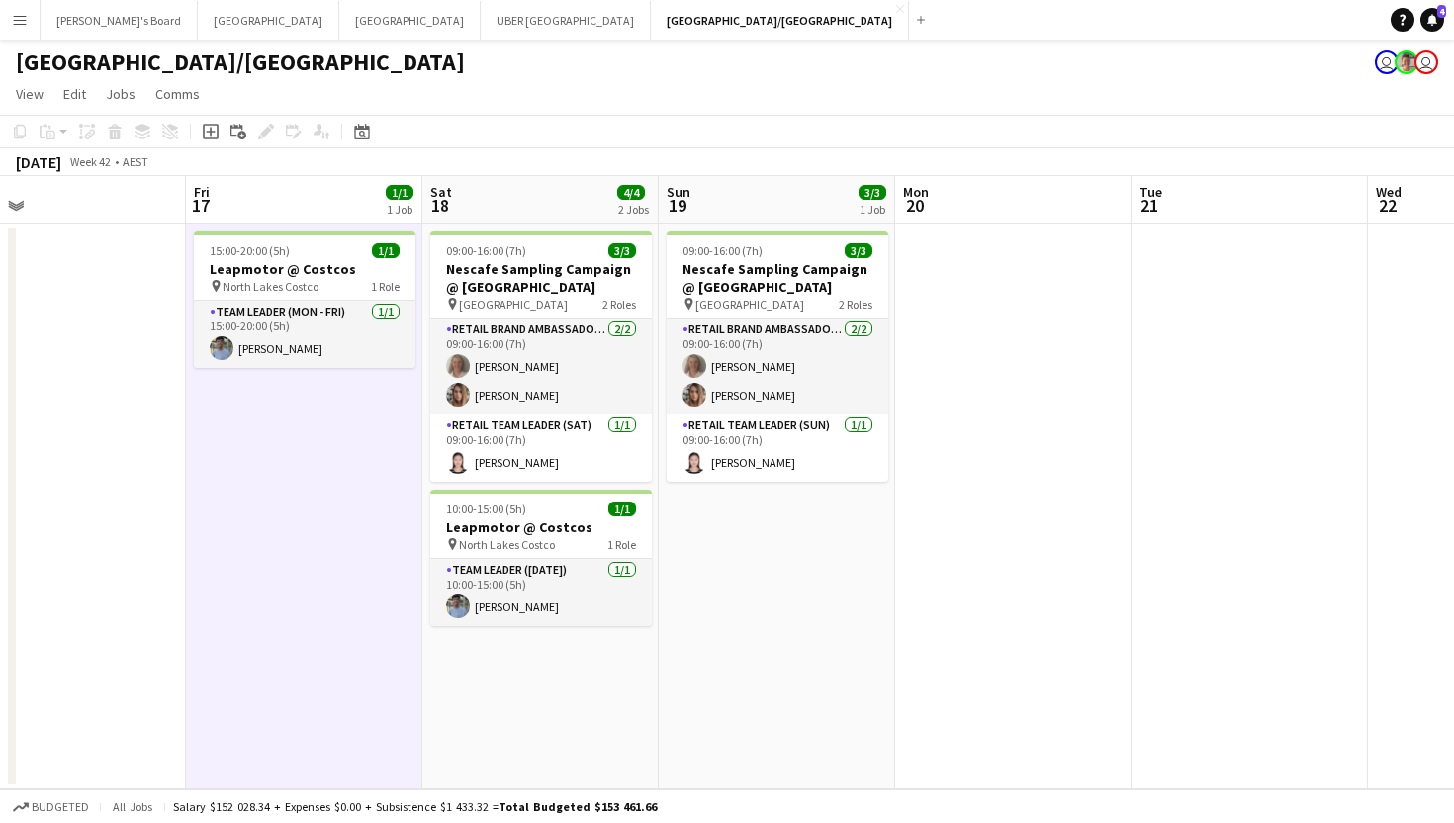  What do you see at coordinates (305, 300) in the screenshot?
I see `app-job-card: 15:00-20:00 (5h)1/1Leapmotor @ Costcos North Lakes Costco1 RoleTeam Leader (Mon - Fri)1/115:00-20...` at bounding box center [305, 300].